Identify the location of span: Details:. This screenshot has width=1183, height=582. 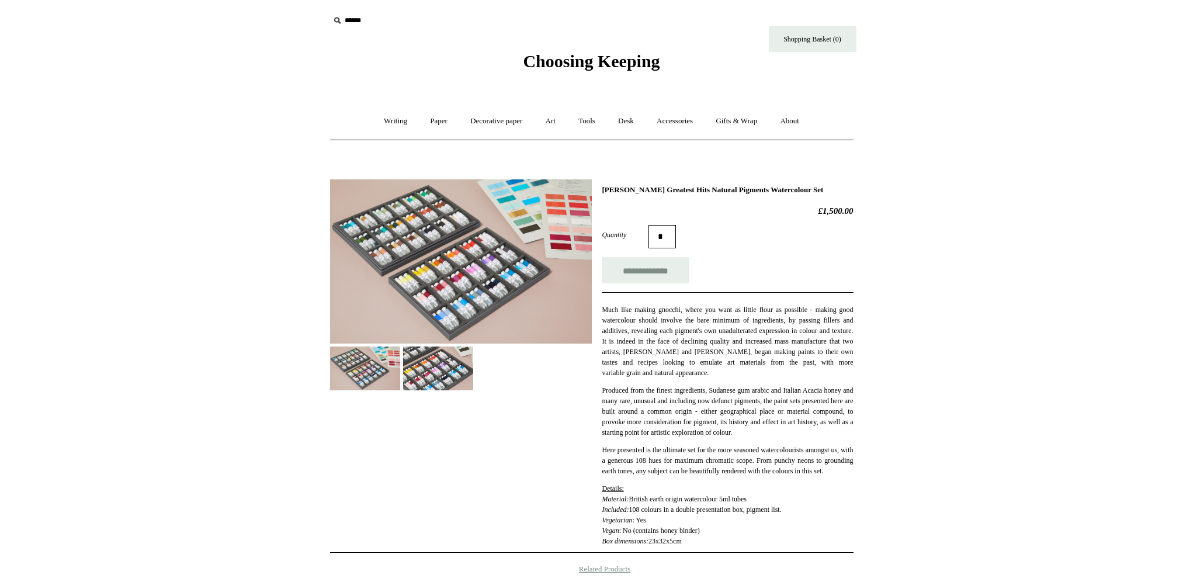
(612, 489).